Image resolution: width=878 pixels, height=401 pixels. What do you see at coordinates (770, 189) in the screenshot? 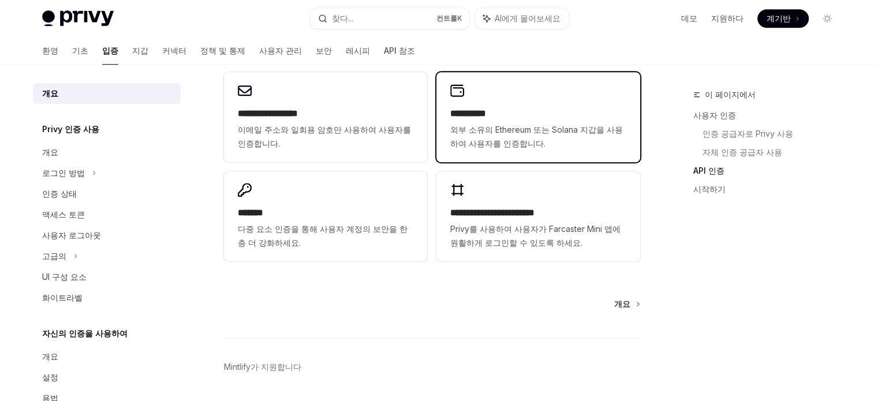
I see `a: 시작하기` at bounding box center [770, 189].